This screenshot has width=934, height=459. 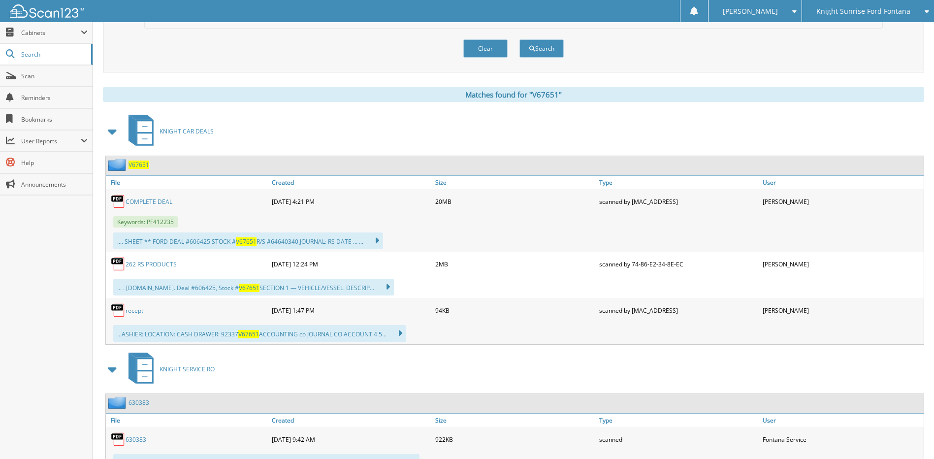 I want to click on a: V67651, so click(x=139, y=165).